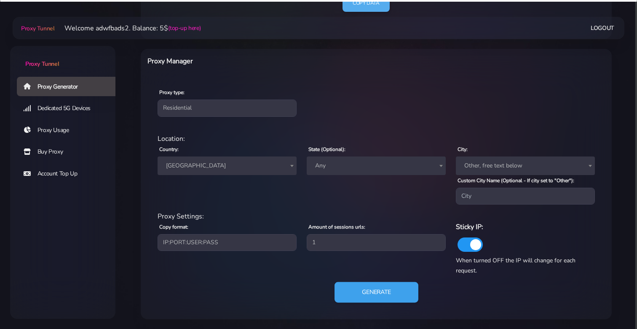 This screenshot has height=329, width=637. What do you see at coordinates (376, 166) in the screenshot?
I see `span: Any` at bounding box center [376, 166].